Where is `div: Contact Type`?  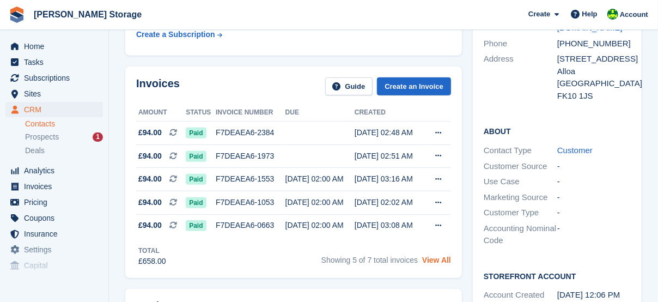 div: Contact Type is located at coordinates (520, 150).